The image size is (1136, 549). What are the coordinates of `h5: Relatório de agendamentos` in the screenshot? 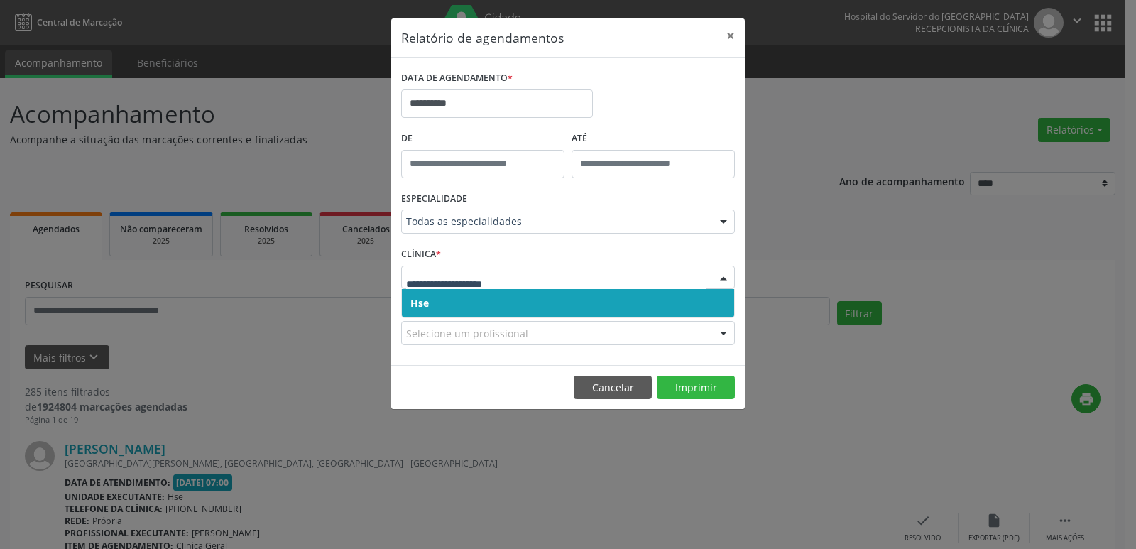 It's located at (482, 38).